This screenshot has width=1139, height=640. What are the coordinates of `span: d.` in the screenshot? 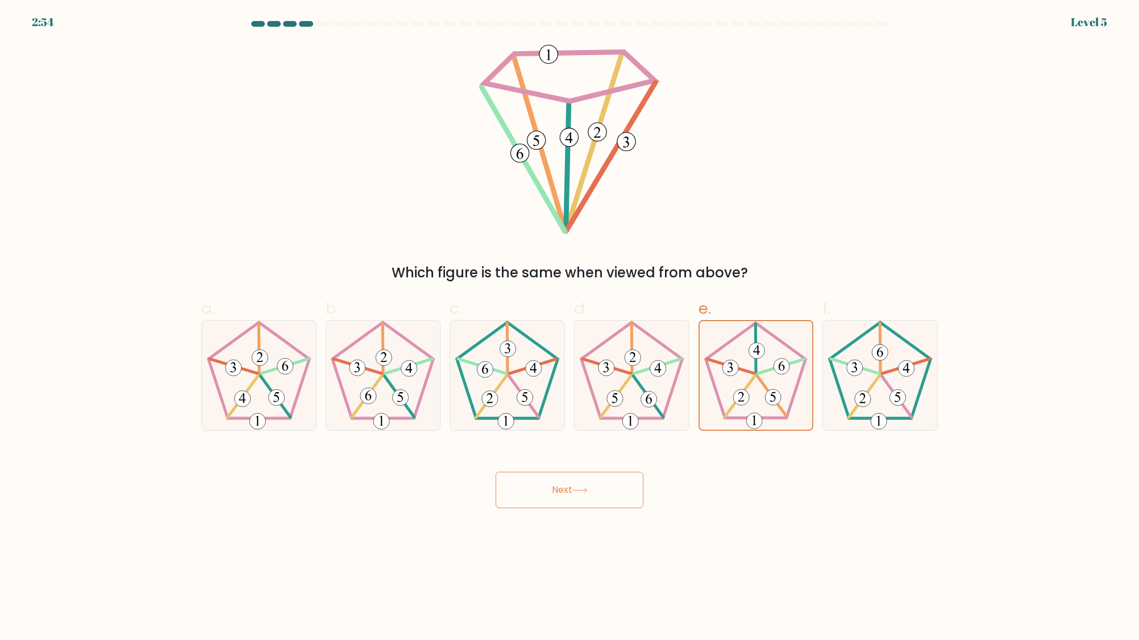 It's located at (581, 308).